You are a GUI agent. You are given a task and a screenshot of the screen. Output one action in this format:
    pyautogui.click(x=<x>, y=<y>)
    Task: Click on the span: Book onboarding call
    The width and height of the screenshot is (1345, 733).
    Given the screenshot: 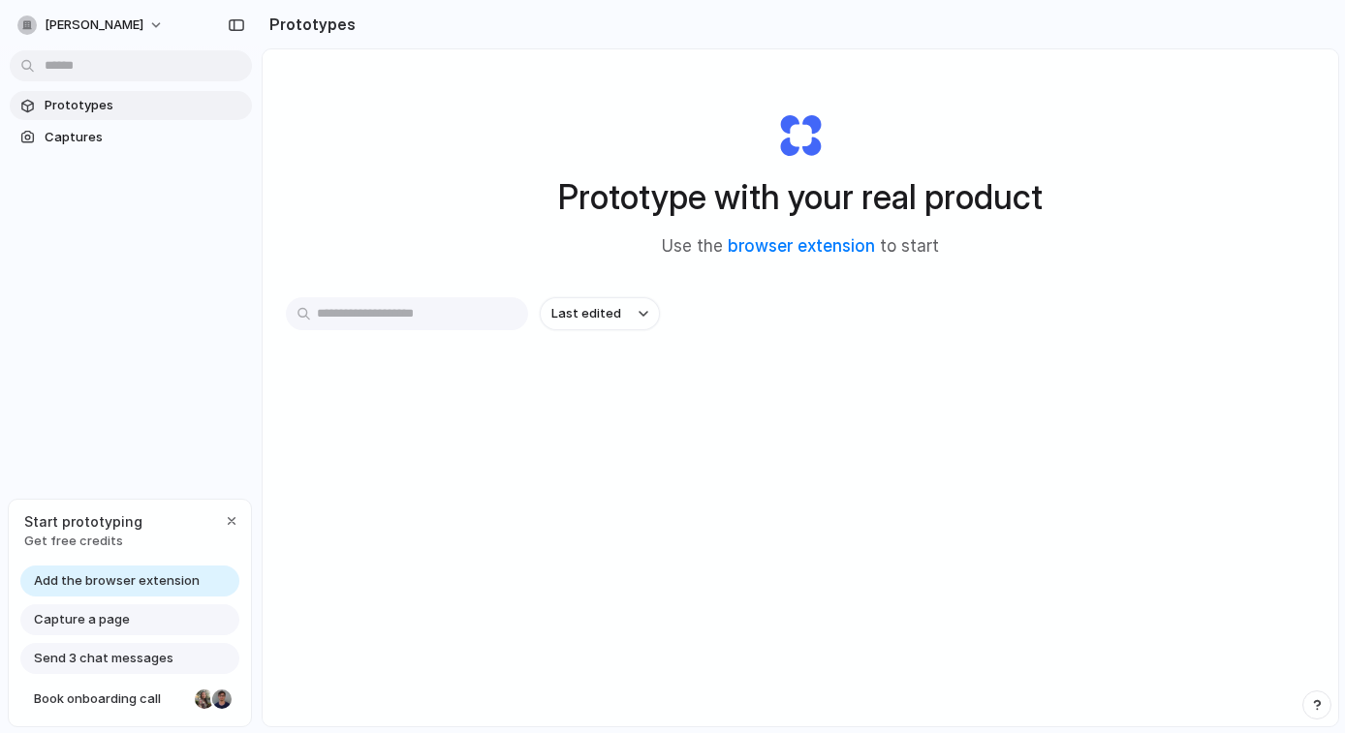 What is the action you would take?
    pyautogui.click(x=110, y=699)
    